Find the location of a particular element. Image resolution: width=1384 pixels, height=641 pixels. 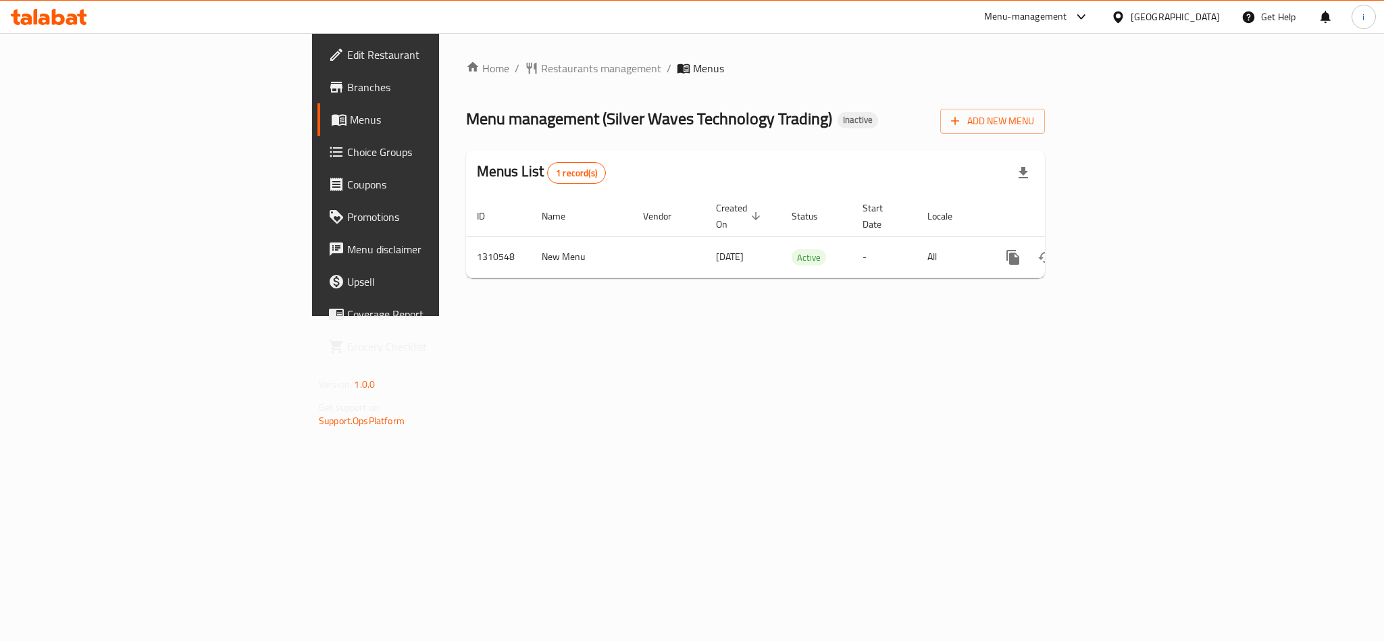

span: Edit Restaurant is located at coordinates (440, 55).